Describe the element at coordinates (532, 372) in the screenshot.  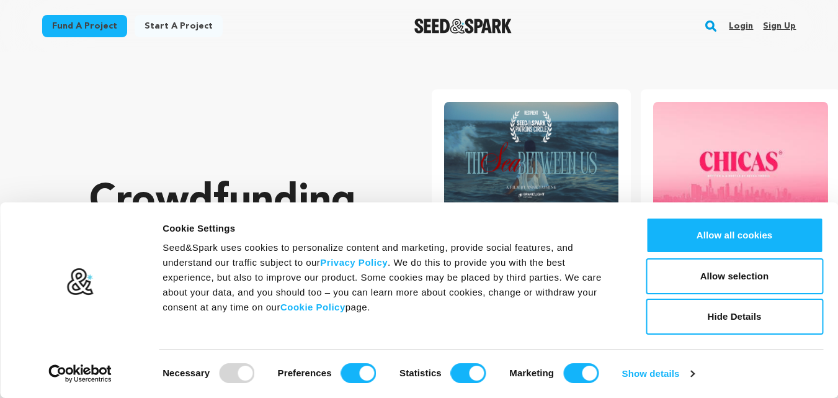
I see `strong: Marketing` at that location.